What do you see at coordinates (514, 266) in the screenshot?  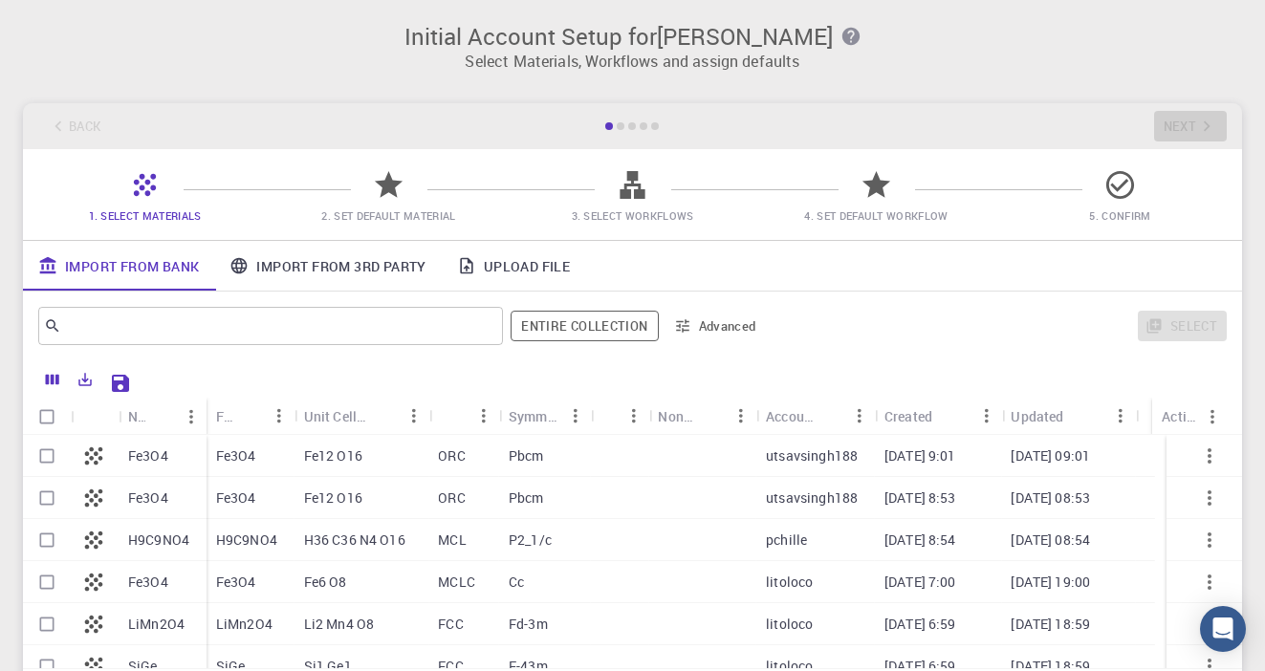 I see `a: Upload File` at bounding box center [514, 266].